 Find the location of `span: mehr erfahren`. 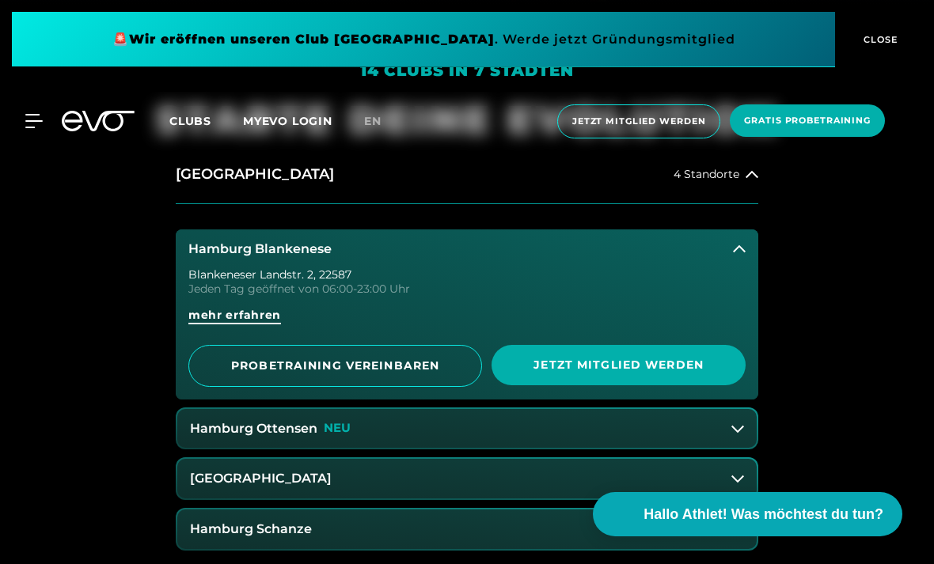

span: mehr erfahren is located at coordinates (234, 315).